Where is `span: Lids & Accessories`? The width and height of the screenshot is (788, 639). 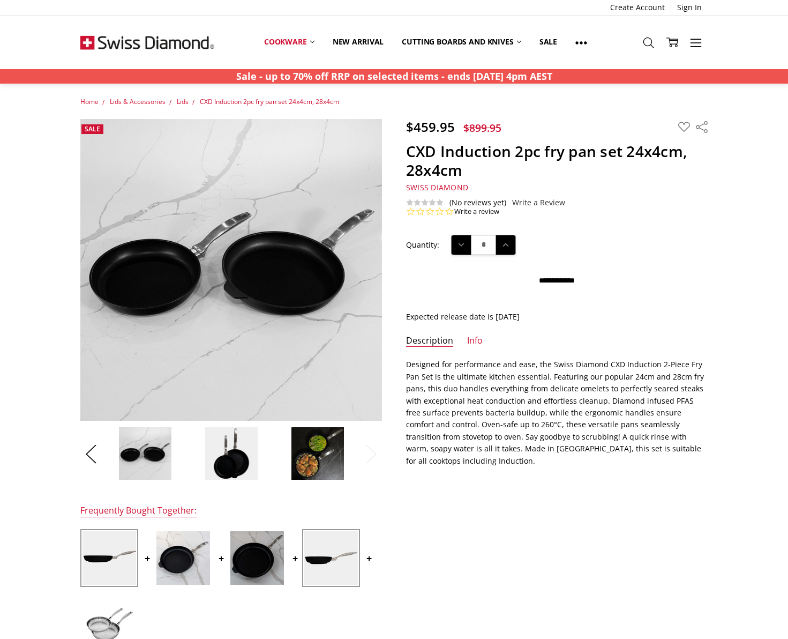 span: Lids & Accessories is located at coordinates (138, 101).